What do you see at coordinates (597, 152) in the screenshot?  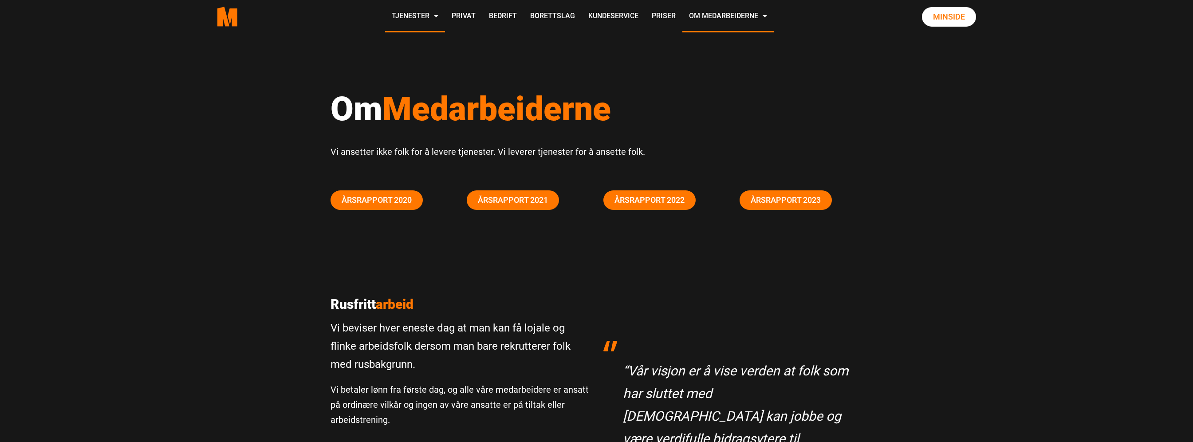 I see `p: Vi ansetter ikke folk for å levere tjenester. Vi leverer tjenester for å ansette folk.` at bounding box center [597, 152].